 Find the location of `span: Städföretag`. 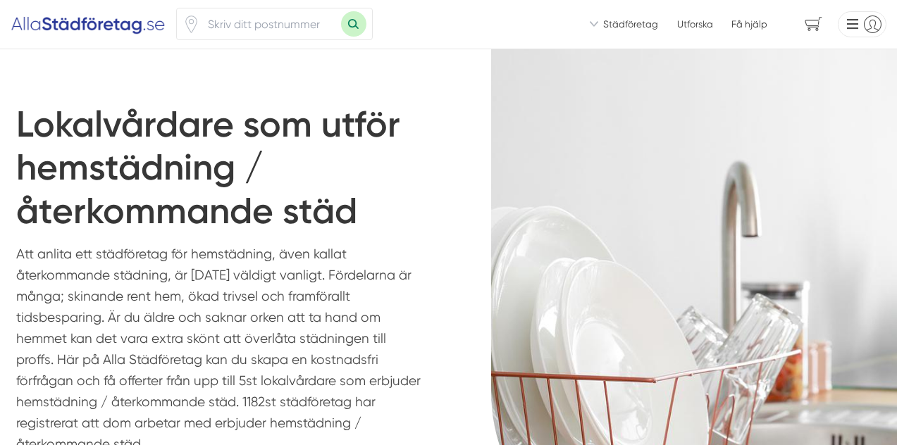

span: Städföretag is located at coordinates (631, 24).